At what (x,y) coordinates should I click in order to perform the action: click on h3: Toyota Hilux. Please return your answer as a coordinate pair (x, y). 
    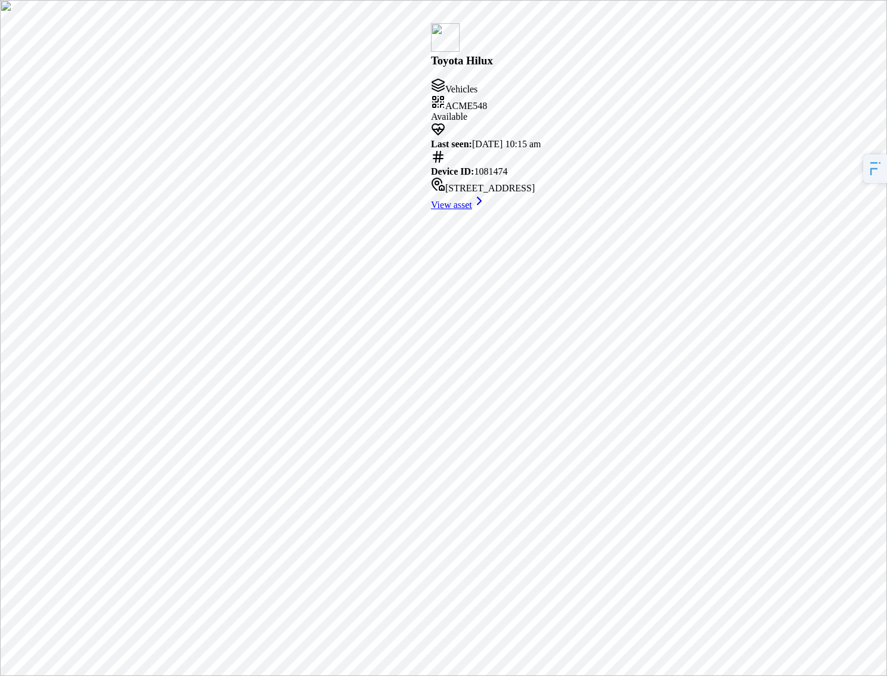
    Looking at the image, I should click on (486, 61).